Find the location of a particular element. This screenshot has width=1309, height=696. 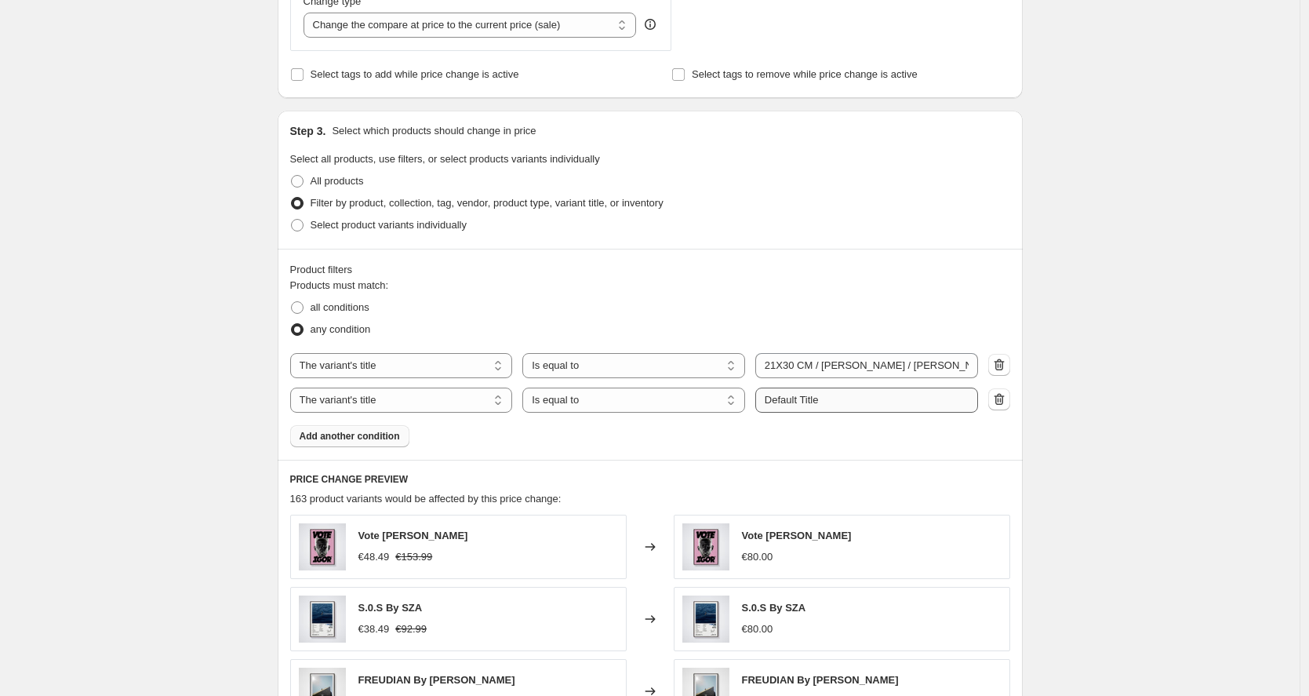

span: Products must match: is located at coordinates (340, 285).